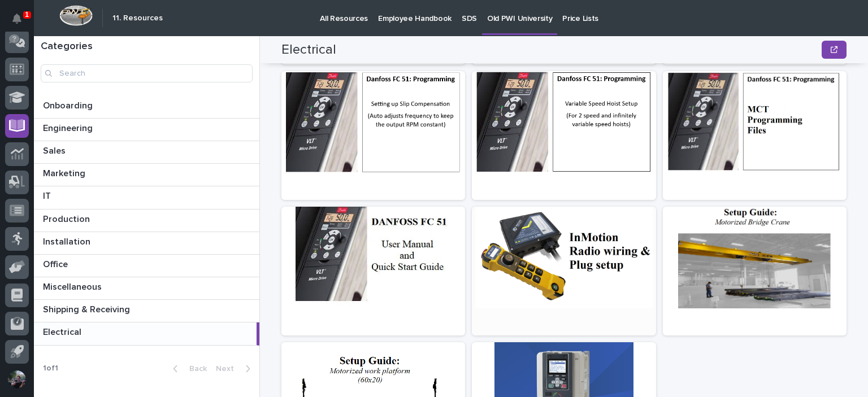  What do you see at coordinates (88, 309) in the screenshot?
I see `p: Shipping & Receiving` at bounding box center [88, 309].